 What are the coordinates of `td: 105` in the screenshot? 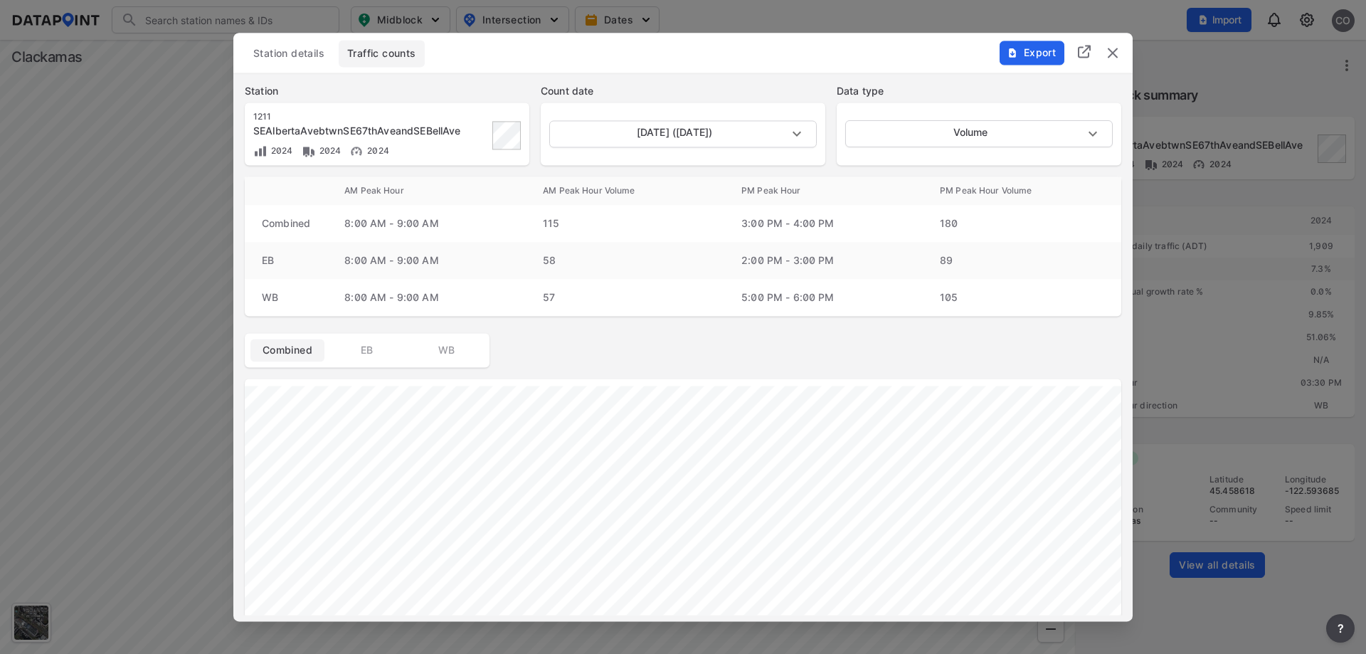 It's located at (1022, 297).